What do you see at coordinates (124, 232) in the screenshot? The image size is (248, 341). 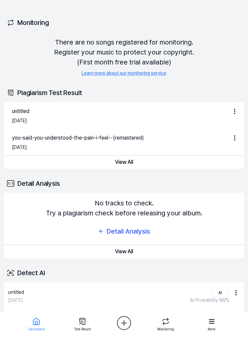 I see `button: Detail Analysis` at bounding box center [124, 232].